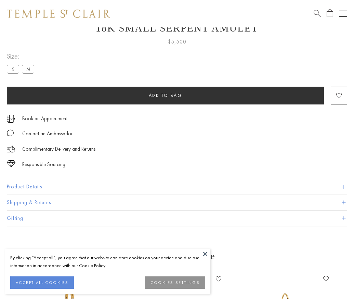 Image resolution: width=354 pixels, height=299 pixels. I want to click on img: icon_sourcing.svg, so click(11, 164).